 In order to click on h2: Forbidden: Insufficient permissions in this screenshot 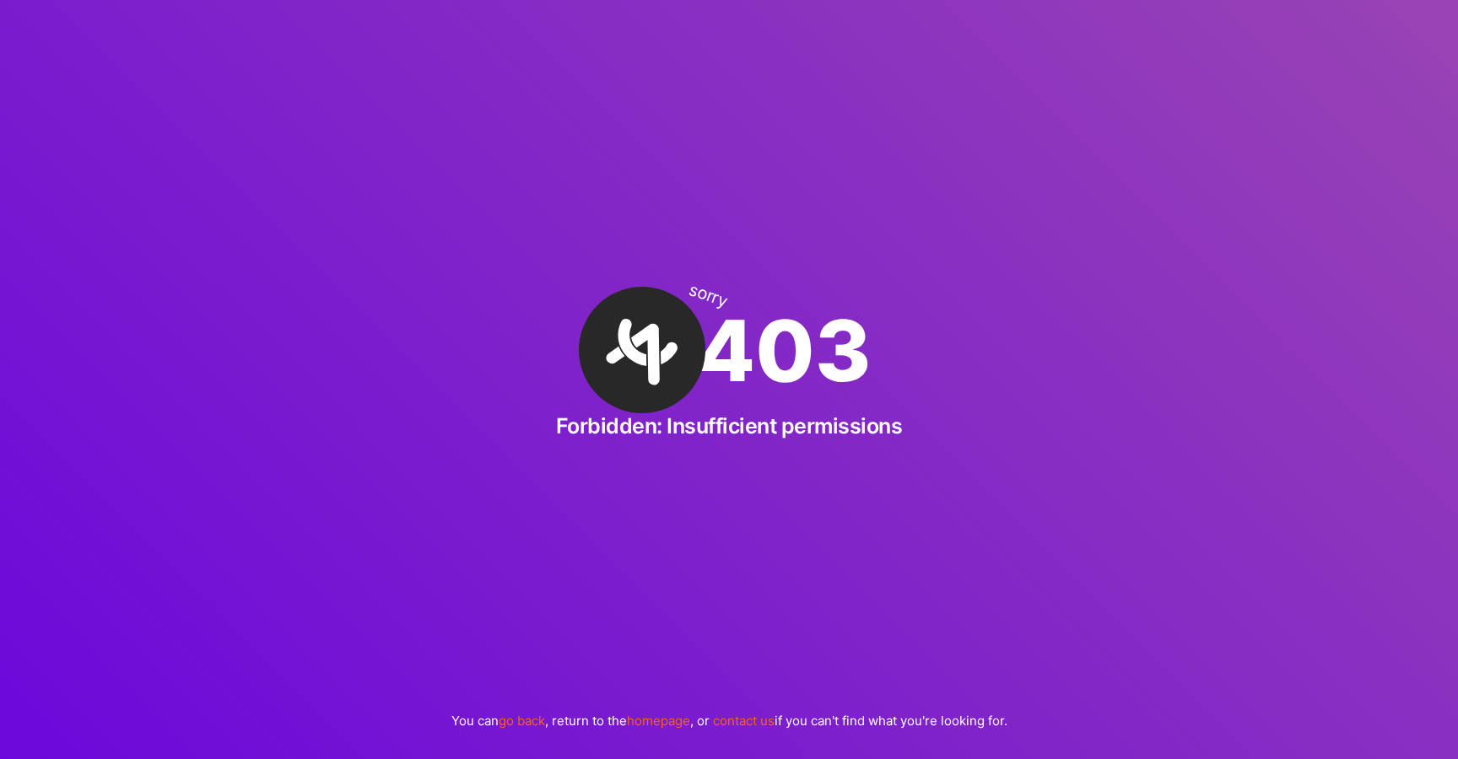, I will do `click(729, 426)`.